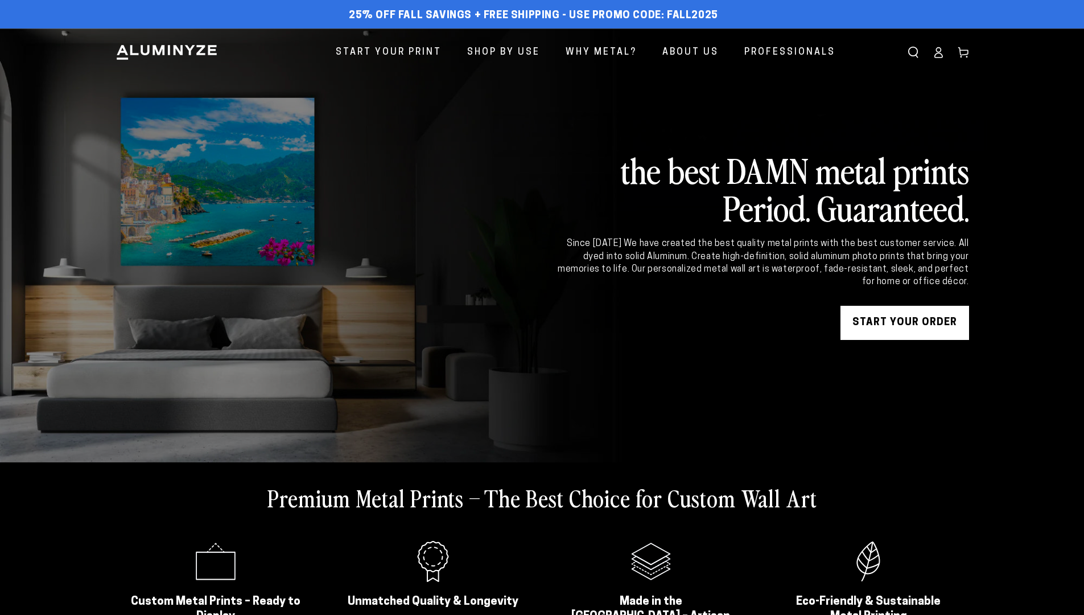 The width and height of the screenshot is (1084, 615). I want to click on span: Shop By Use, so click(504, 52).